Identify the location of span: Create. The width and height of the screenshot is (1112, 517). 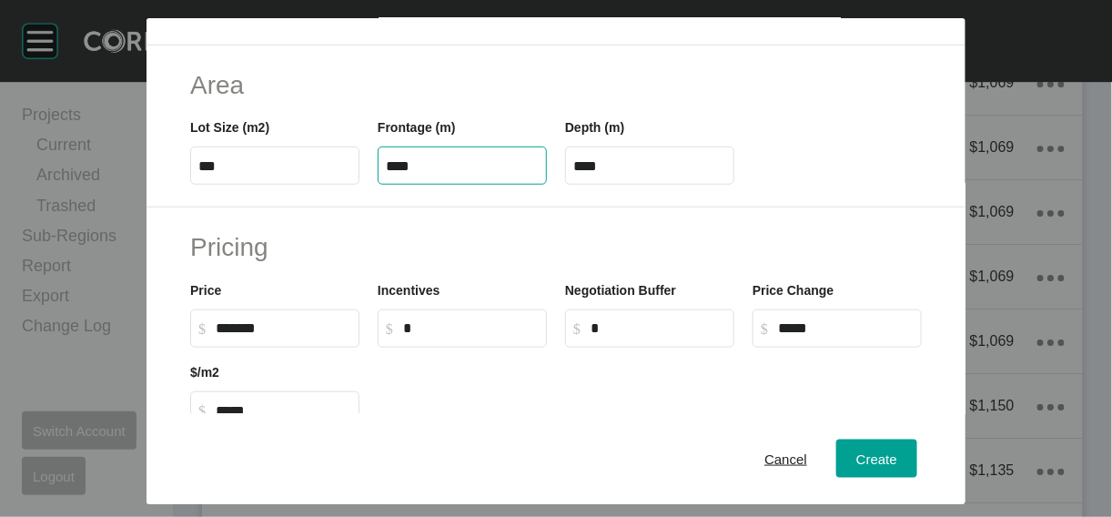
(876, 458).